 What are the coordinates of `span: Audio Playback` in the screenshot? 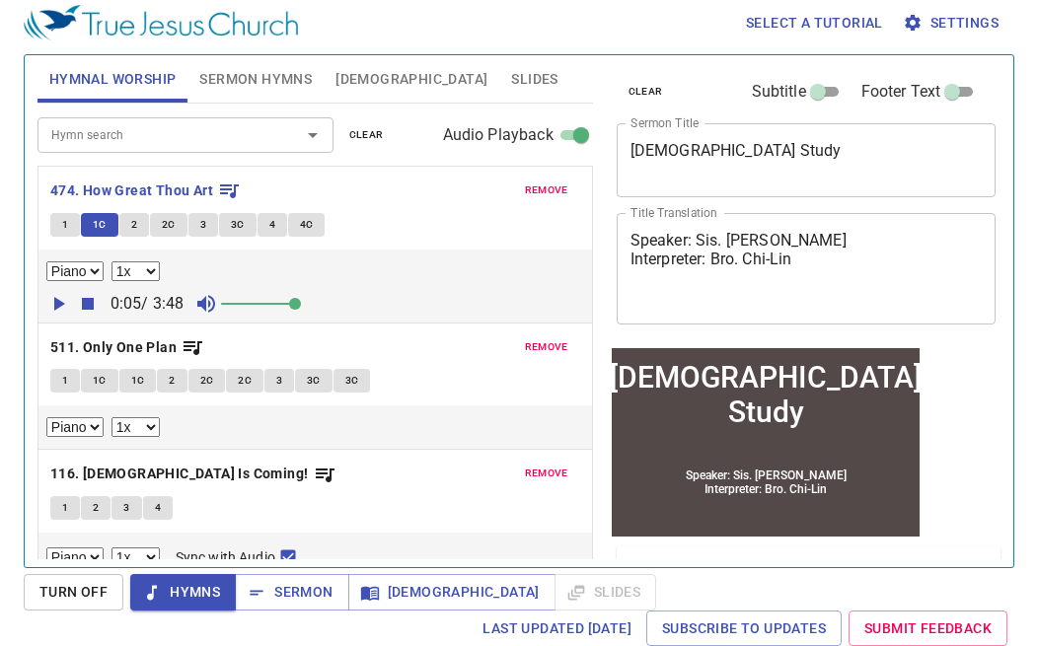 It's located at (498, 135).